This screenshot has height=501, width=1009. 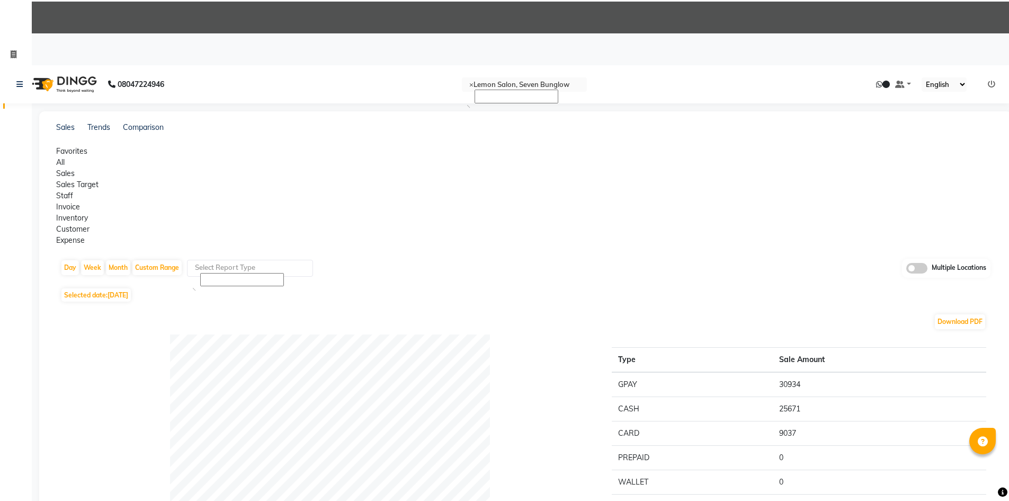 I want to click on div: Week, so click(x=92, y=268).